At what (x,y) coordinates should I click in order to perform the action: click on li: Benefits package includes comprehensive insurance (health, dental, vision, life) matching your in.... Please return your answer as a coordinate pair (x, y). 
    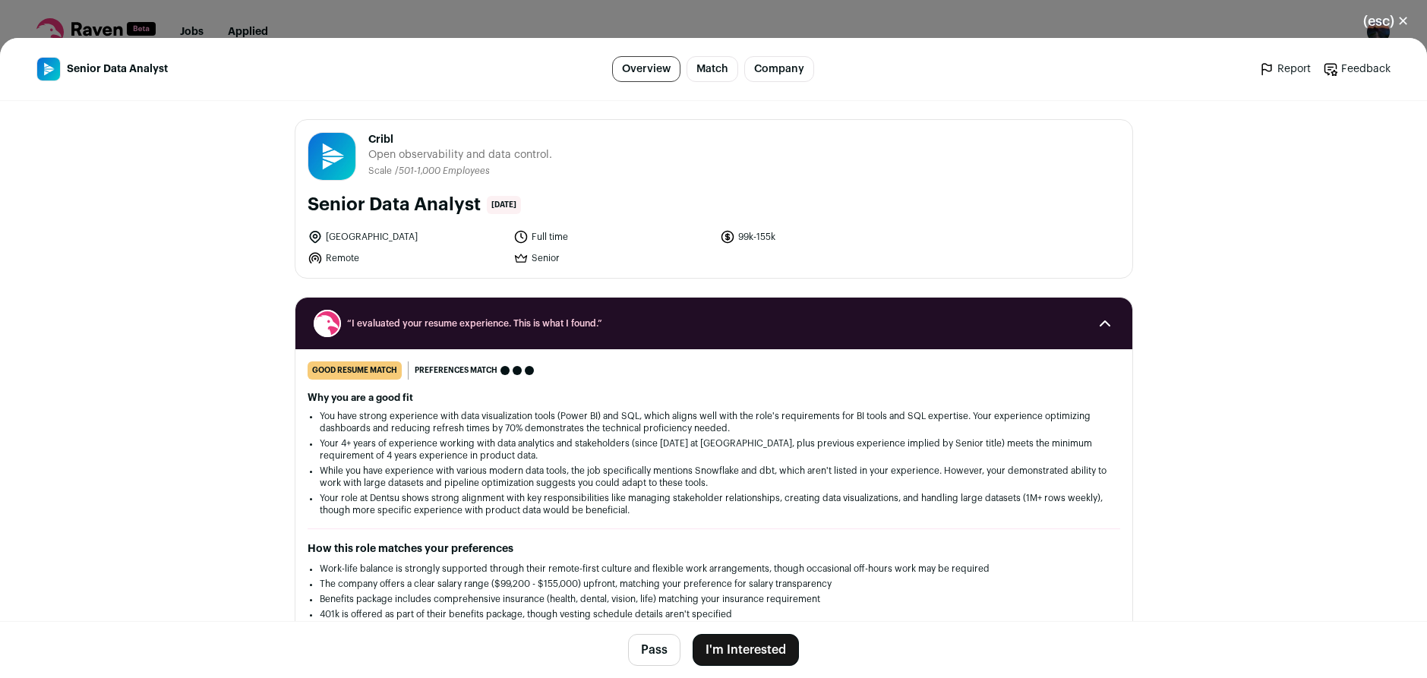
    Looking at the image, I should click on (714, 599).